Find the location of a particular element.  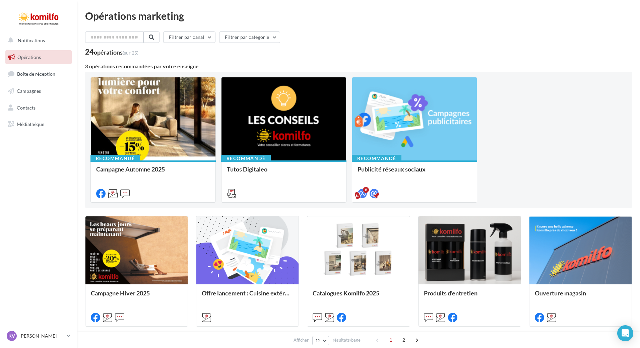

span: Notifications is located at coordinates (31, 40).